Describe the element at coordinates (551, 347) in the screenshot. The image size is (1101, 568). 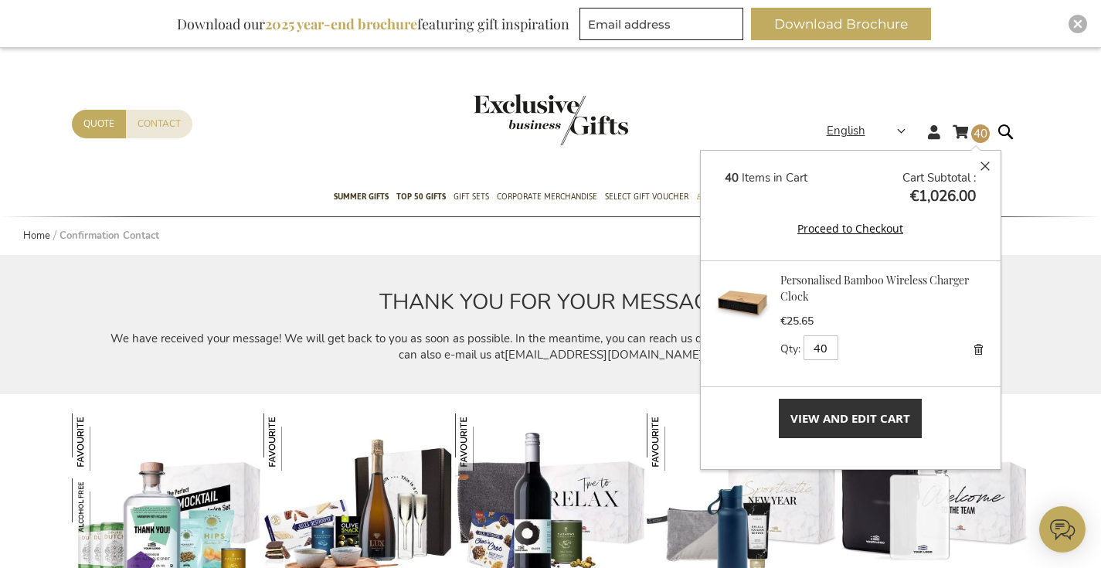
I see `p: We have received your message! We will get back to you as soon as possible. In the meantime, you ...` at that location.